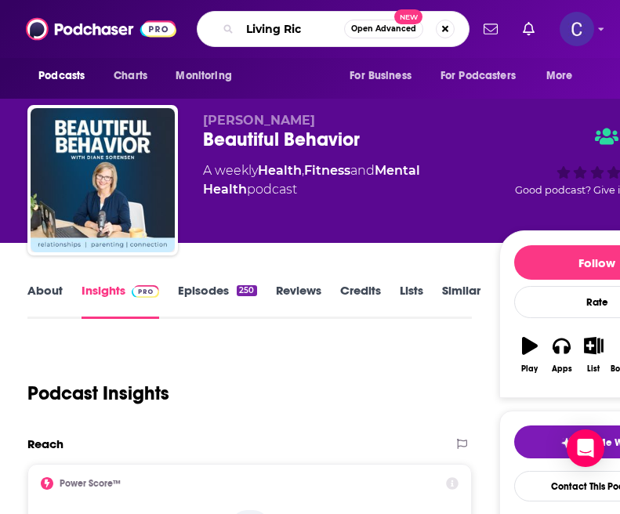 The image size is (620, 514). What do you see at coordinates (98, 393) in the screenshot?
I see `h1: Podcast Insights` at bounding box center [98, 393].